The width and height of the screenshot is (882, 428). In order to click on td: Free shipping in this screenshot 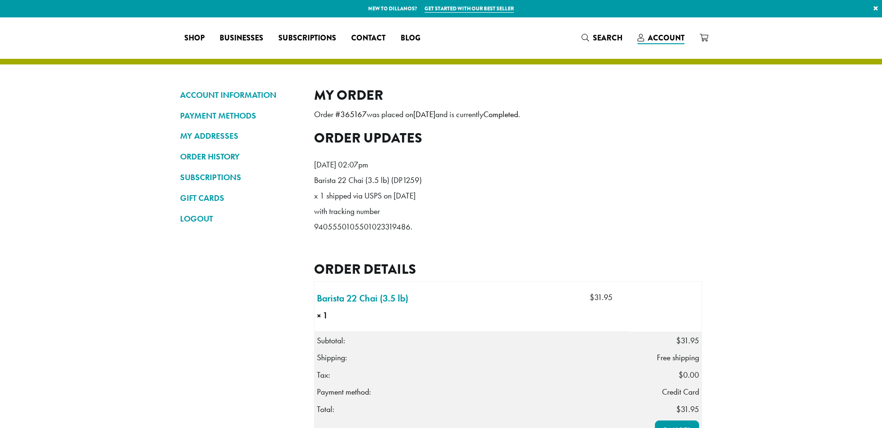, I will do `click(665, 357)`.